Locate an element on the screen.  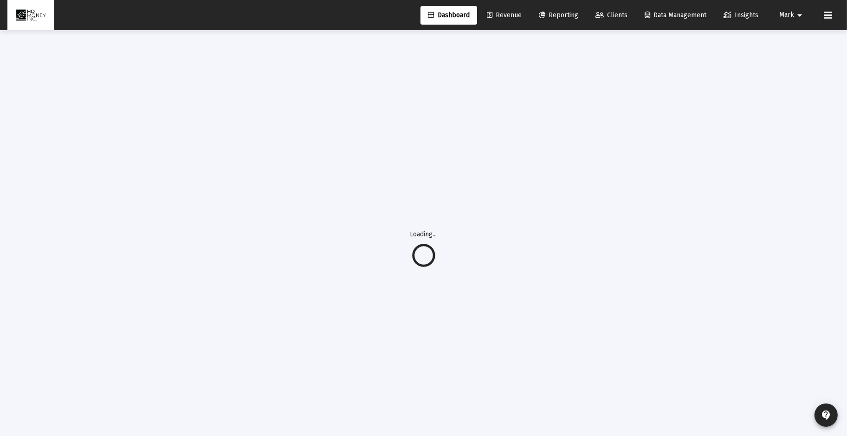
span: Clients is located at coordinates (611, 15).